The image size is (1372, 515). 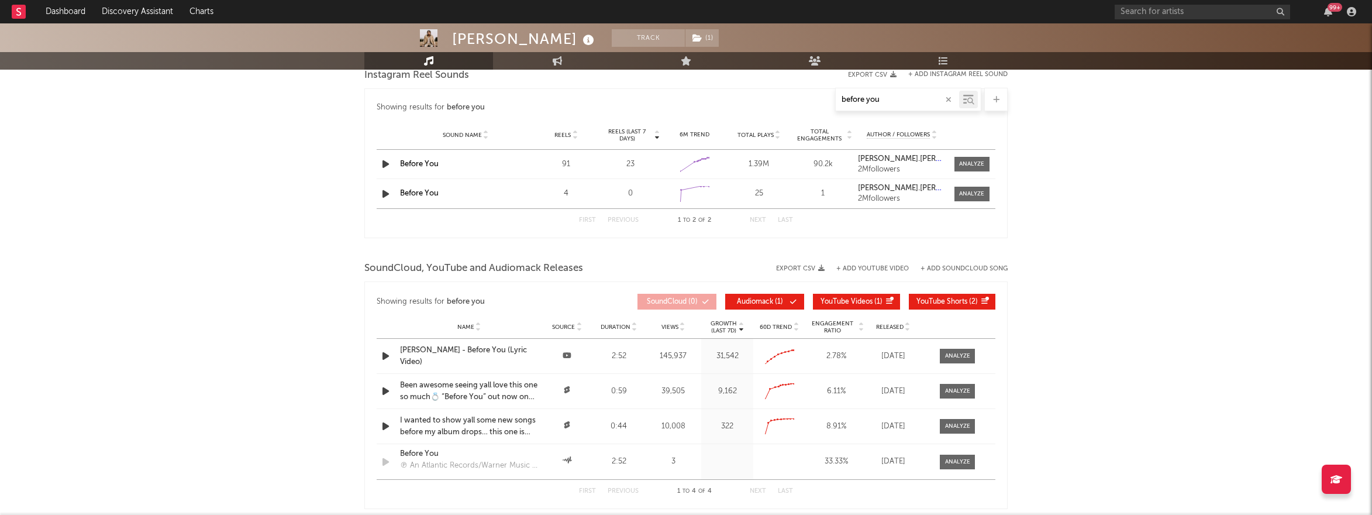 I want to click on span: YouTube Shorts, so click(x=942, y=302).